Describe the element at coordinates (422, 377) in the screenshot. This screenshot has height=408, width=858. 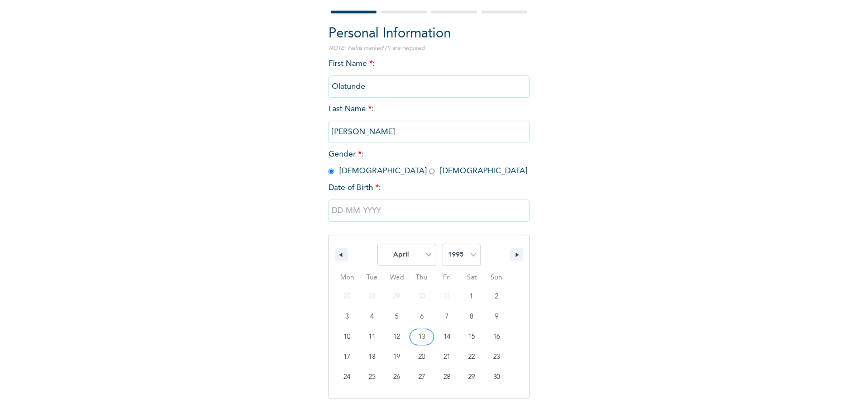
I see `span: 27` at that location.